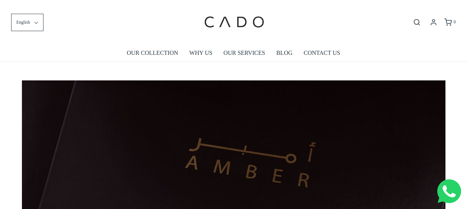 The image size is (467, 209). Describe the element at coordinates (449, 192) in the screenshot. I see `img: Whatsapp` at that location.